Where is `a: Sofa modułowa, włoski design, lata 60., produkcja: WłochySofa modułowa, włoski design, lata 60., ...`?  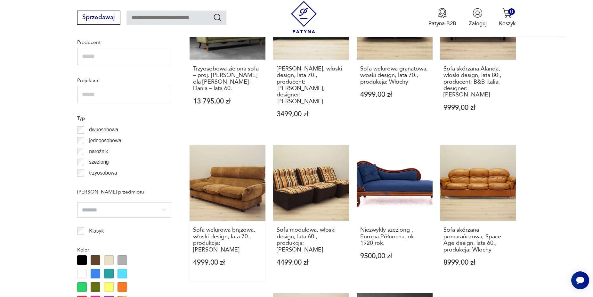 a: Sofa modułowa, włoski design, lata 60., produkcja: WłochySofa modułowa, włoski design, lata 60., ... is located at coordinates (311, 213).